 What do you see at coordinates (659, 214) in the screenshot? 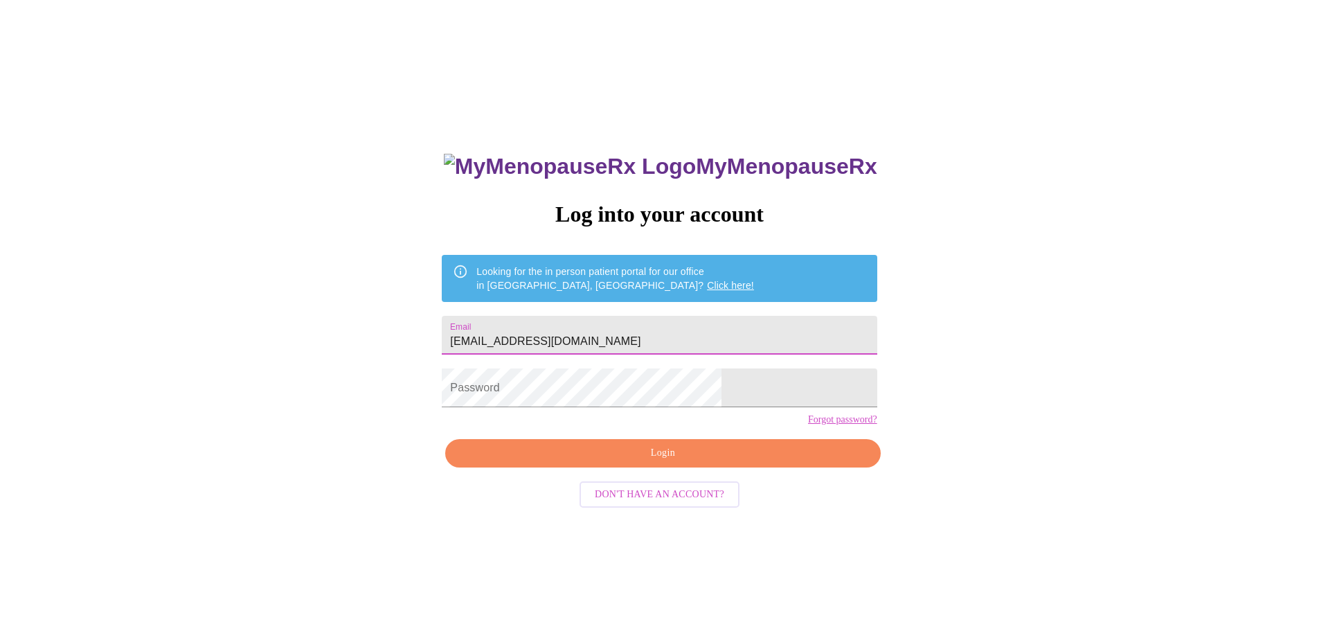
I see `h3: Log into your account` at bounding box center [659, 214].